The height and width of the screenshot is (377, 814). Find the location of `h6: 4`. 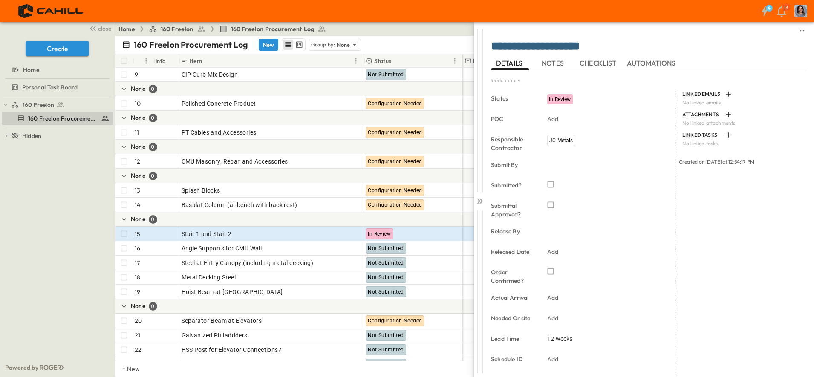

h6: 4 is located at coordinates (769, 8).